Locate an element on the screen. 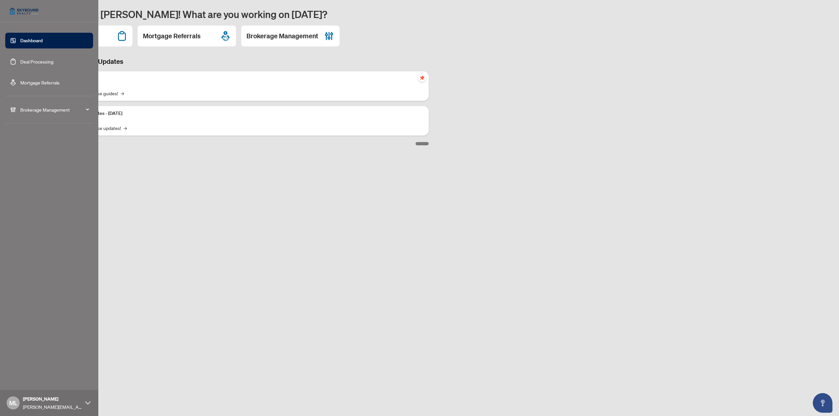 This screenshot has width=839, height=416. h3: Brokerage & Industry Updates is located at coordinates (231, 62).